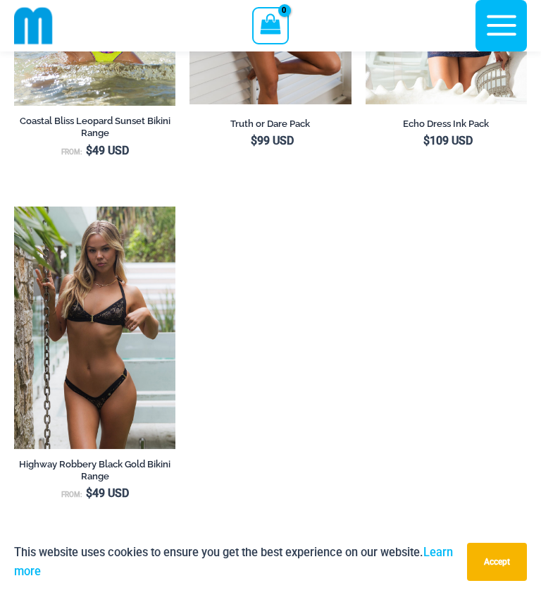  What do you see at coordinates (33, 25) in the screenshot?
I see `img: cropped mm emblem` at bounding box center [33, 25].